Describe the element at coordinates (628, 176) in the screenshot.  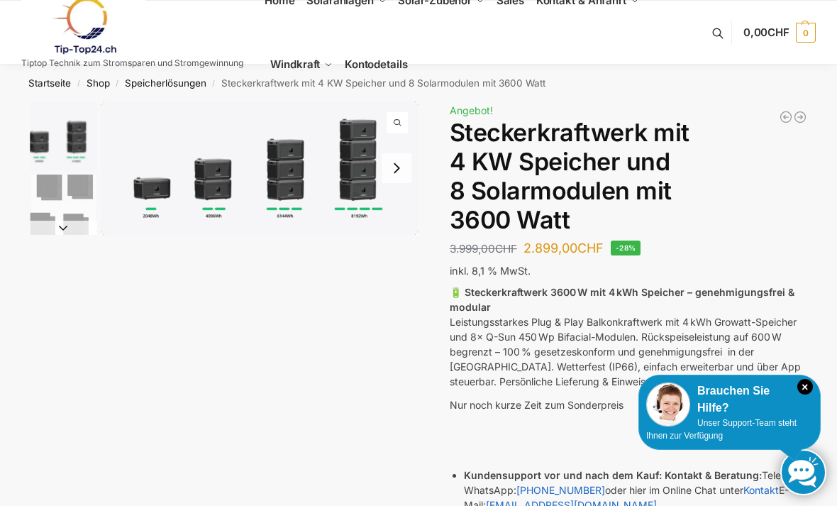
I see `h1: Steckerkraftwerk mit 4 KW Speicher und 8 Solarmodulen mit 3600 Watt` at that location.